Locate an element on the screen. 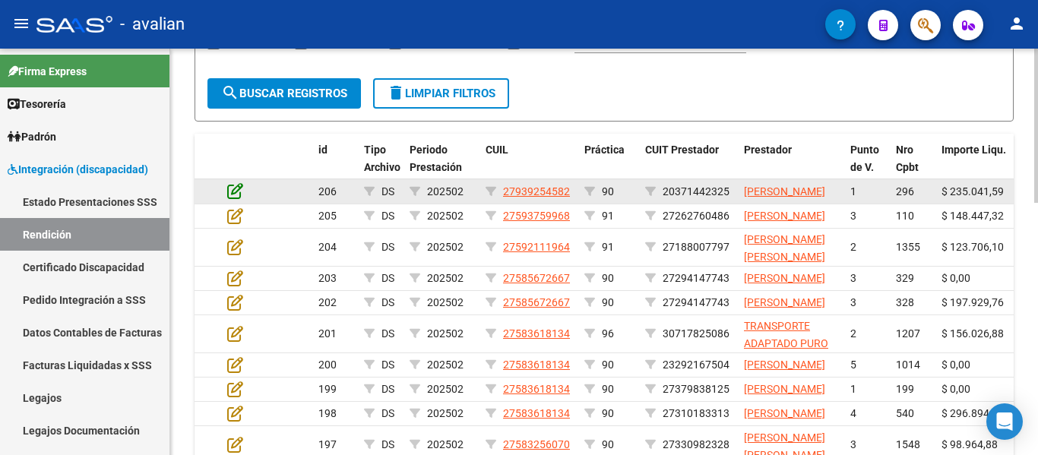  span: 1014 is located at coordinates (908, 365).